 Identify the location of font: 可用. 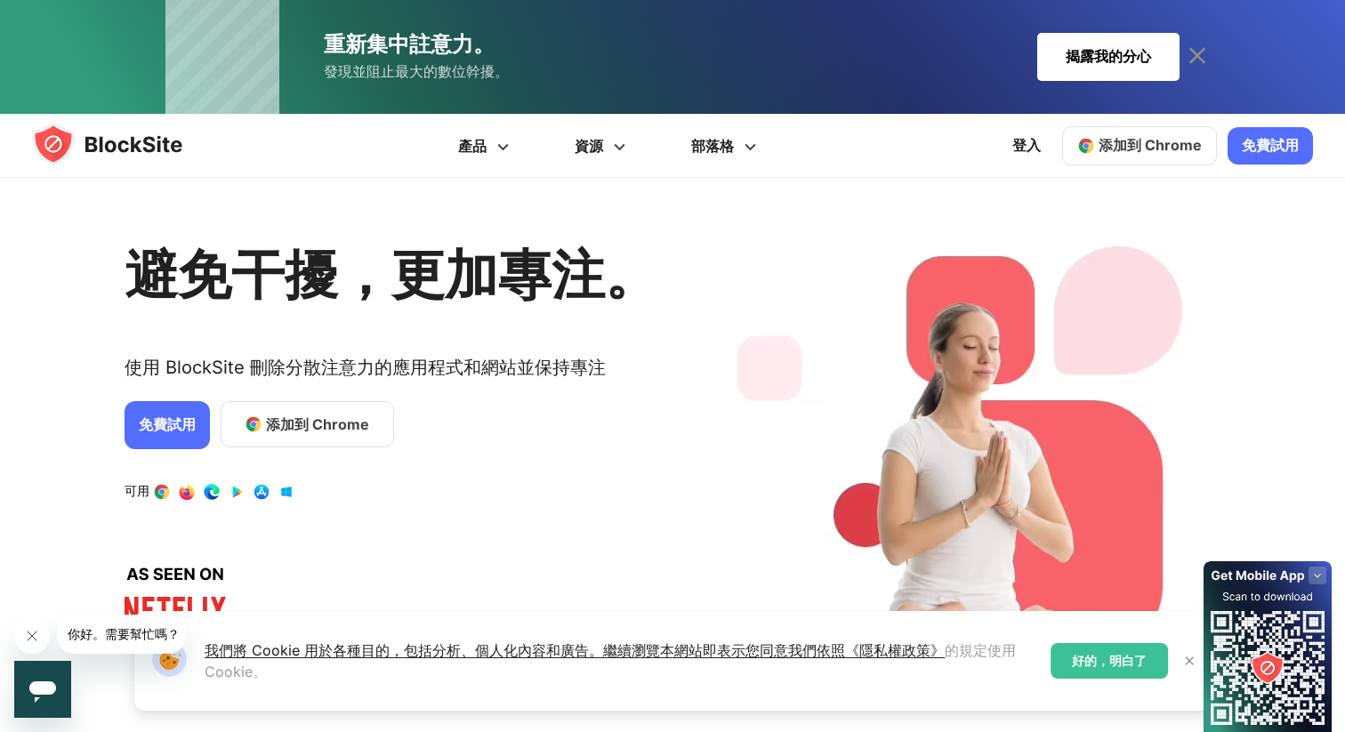
(137, 490).